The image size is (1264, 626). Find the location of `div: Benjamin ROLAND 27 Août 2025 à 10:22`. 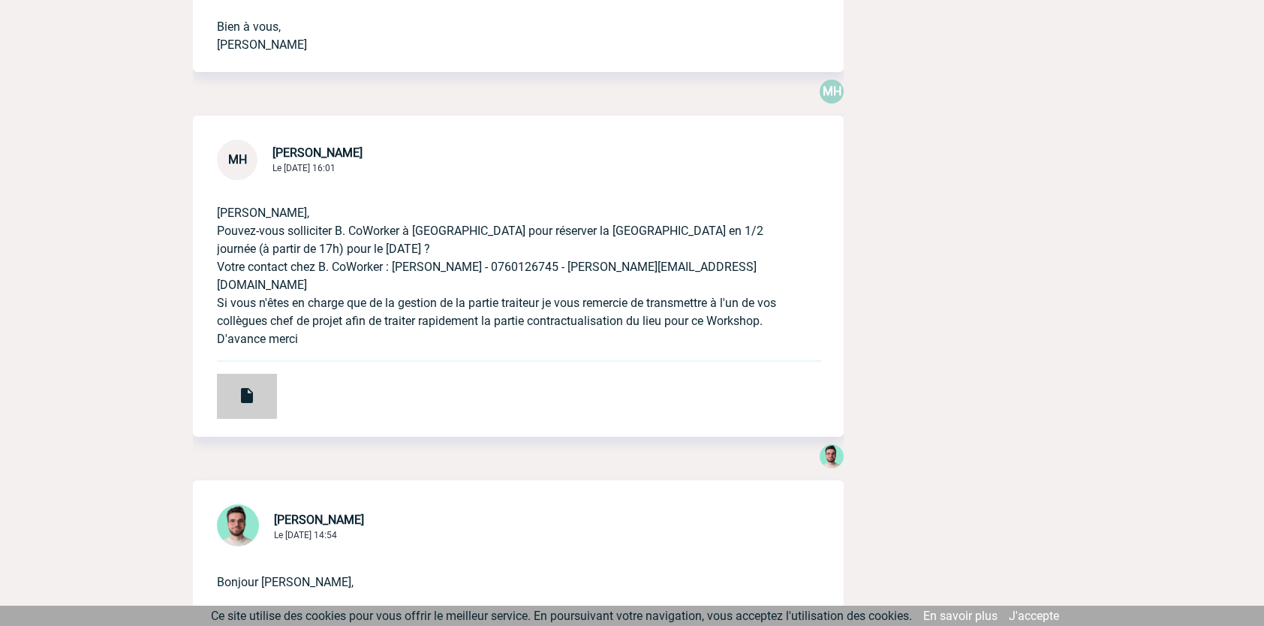

div: Benjamin ROLAND 27 Août 2025 à 10:22 is located at coordinates (832, 458).